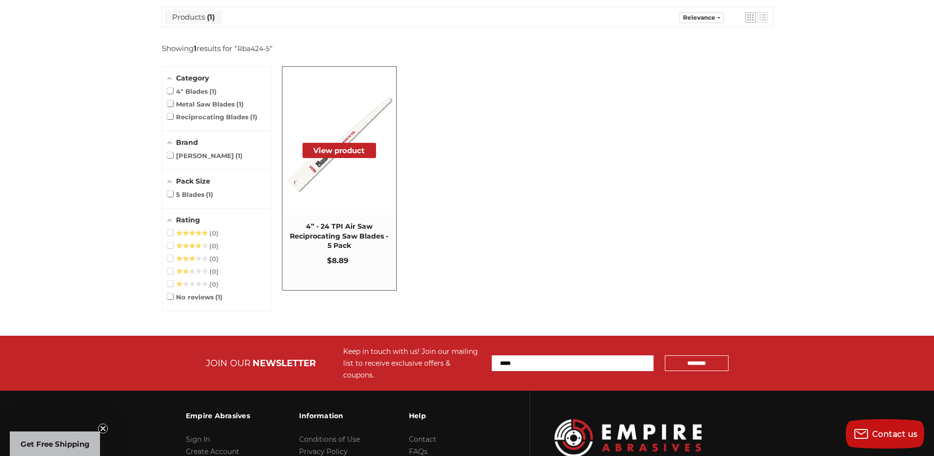 This screenshot has height=456, width=934. What do you see at coordinates (195, 297) in the screenshot?
I see `span: No reviews` at bounding box center [195, 297].